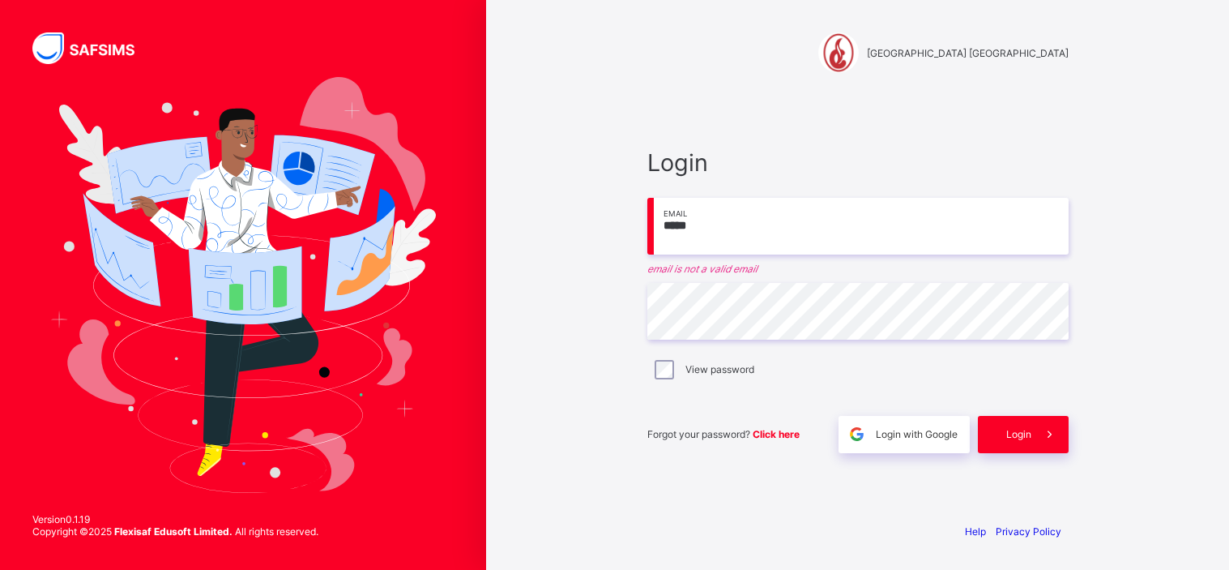  What do you see at coordinates (856, 433) in the screenshot?
I see `img: google.396cfc9801f0270233282035f929180a.svg` at bounding box center [856, 433].